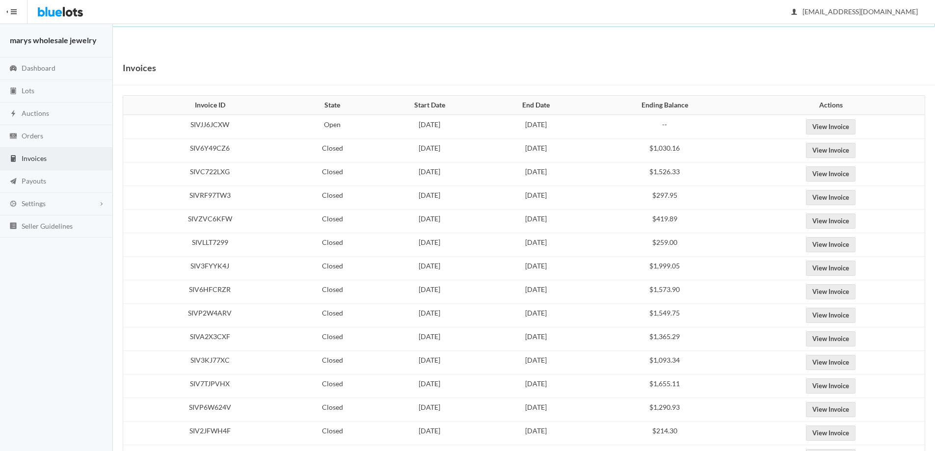 This screenshot has height=451, width=935. Describe the element at coordinates (207, 106) in the screenshot. I see `th: Invoice ID` at that location.